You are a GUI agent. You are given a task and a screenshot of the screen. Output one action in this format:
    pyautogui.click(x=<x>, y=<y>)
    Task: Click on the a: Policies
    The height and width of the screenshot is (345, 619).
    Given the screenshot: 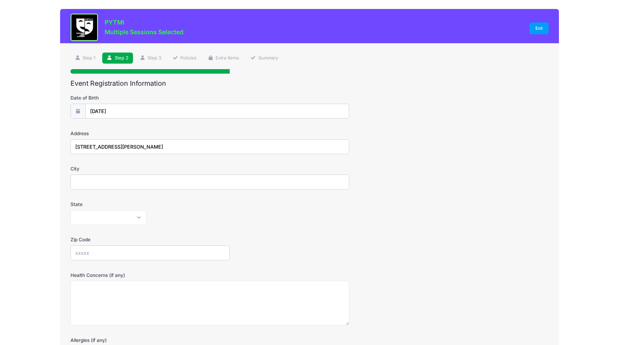 What is the action you would take?
    pyautogui.click(x=185, y=58)
    